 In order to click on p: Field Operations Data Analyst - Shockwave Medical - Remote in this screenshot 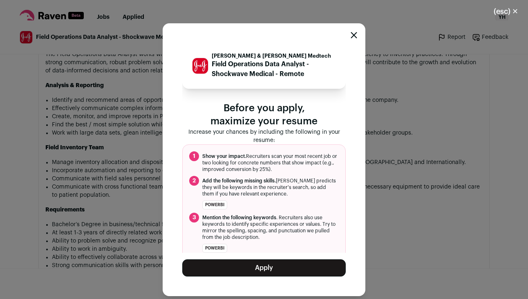, I will do `click(274, 69)`.